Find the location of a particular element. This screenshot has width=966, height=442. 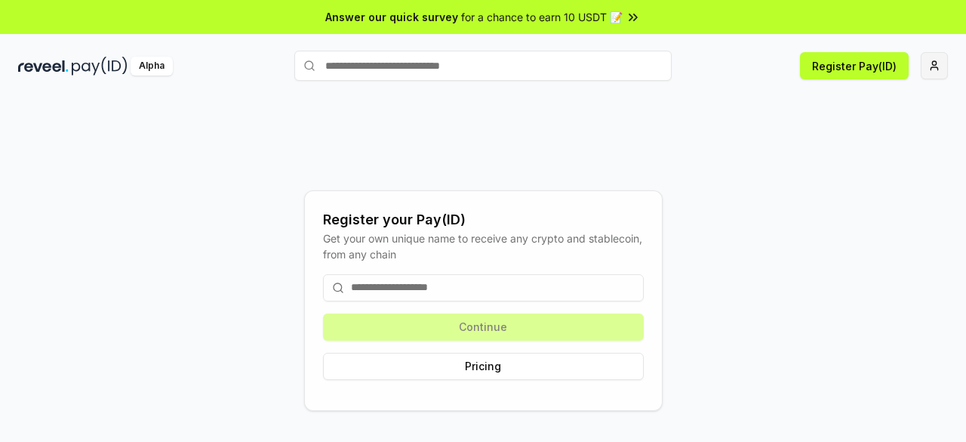

div: Get your own unique name to receive any crypto and stablecoin, from any chain is located at coordinates (483, 246).